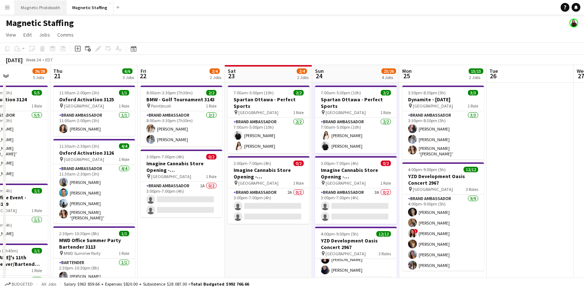  Describe the element at coordinates (319, 76) in the screenshot. I see `span: 24` at that location.